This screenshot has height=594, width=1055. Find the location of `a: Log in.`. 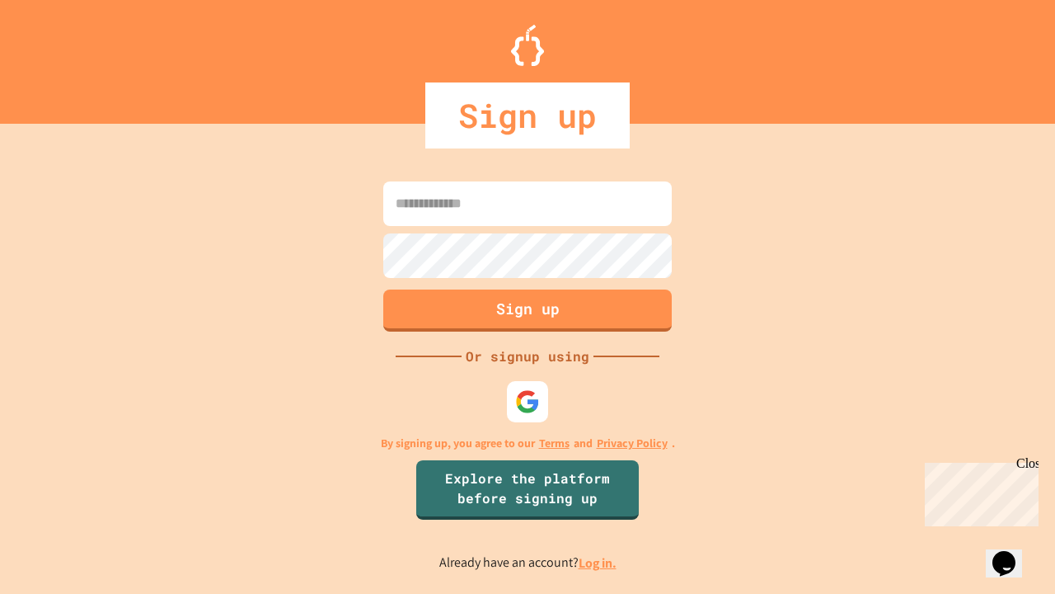

a: Log in. is located at coordinates (598, 562).